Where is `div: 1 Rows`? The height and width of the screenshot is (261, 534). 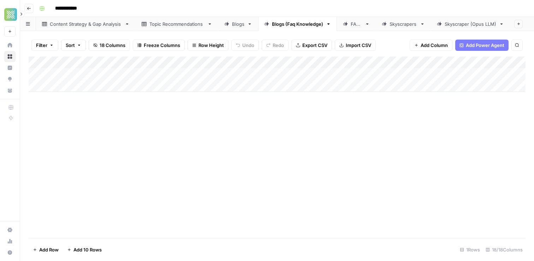
div: 1 Rows is located at coordinates (470, 250).